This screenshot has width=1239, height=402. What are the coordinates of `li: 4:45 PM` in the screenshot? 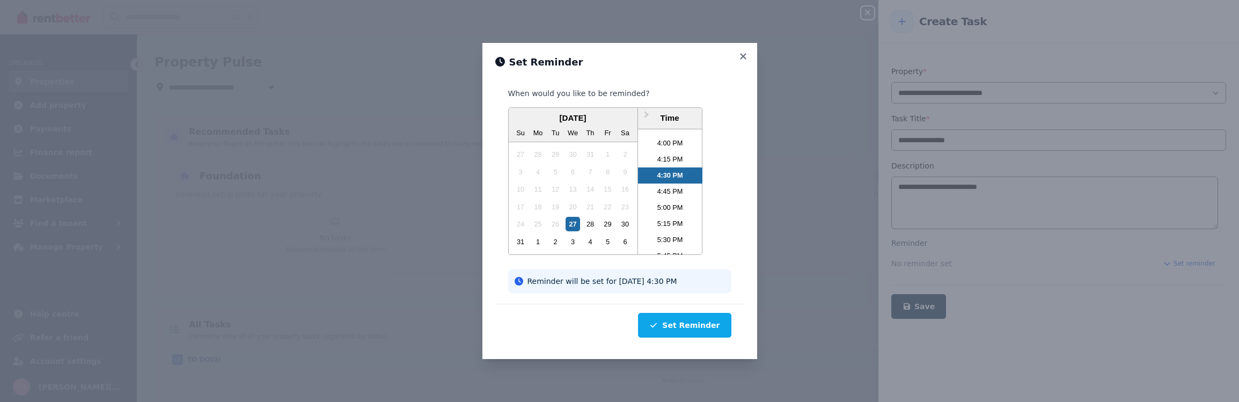 It's located at (670, 192).